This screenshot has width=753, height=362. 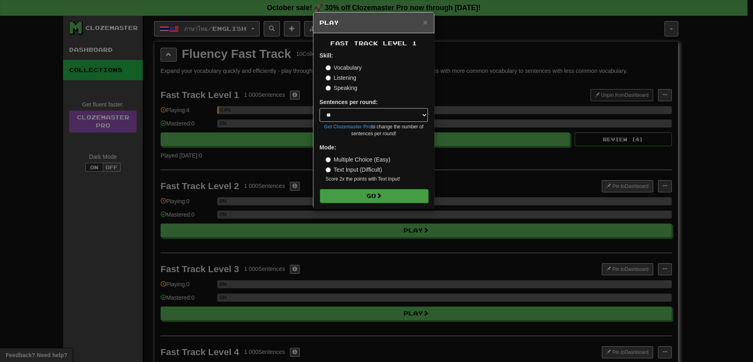 I want to click on small: to change the number of sentences per round!, so click(x=374, y=130).